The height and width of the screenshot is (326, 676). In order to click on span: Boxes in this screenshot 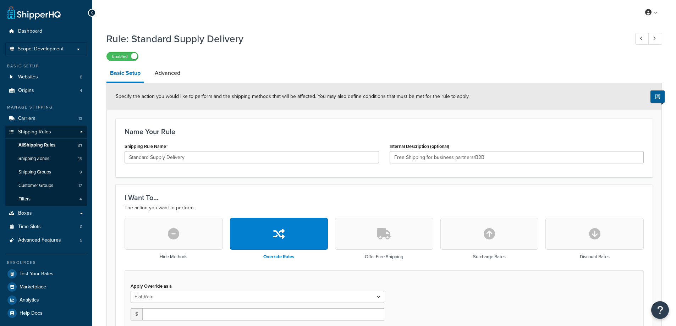, I will do `click(25, 213)`.